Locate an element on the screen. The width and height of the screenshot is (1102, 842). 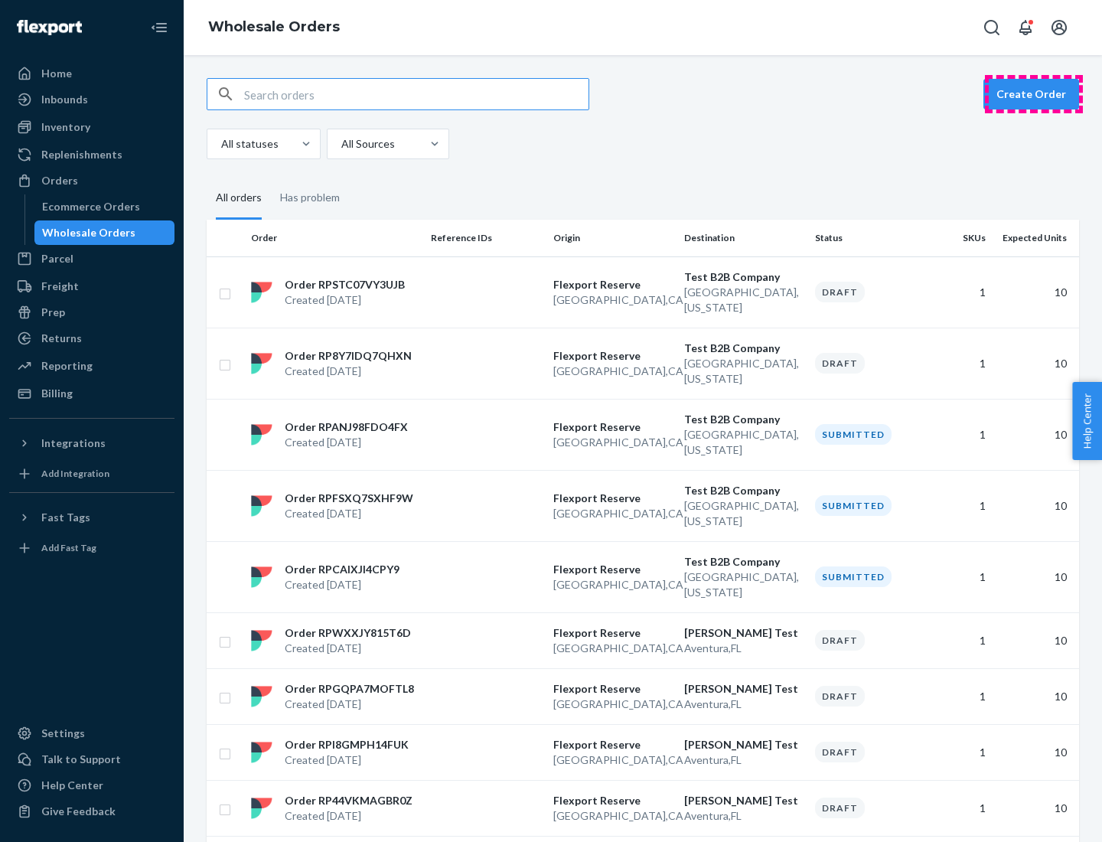
a: Home is located at coordinates (92, 73).